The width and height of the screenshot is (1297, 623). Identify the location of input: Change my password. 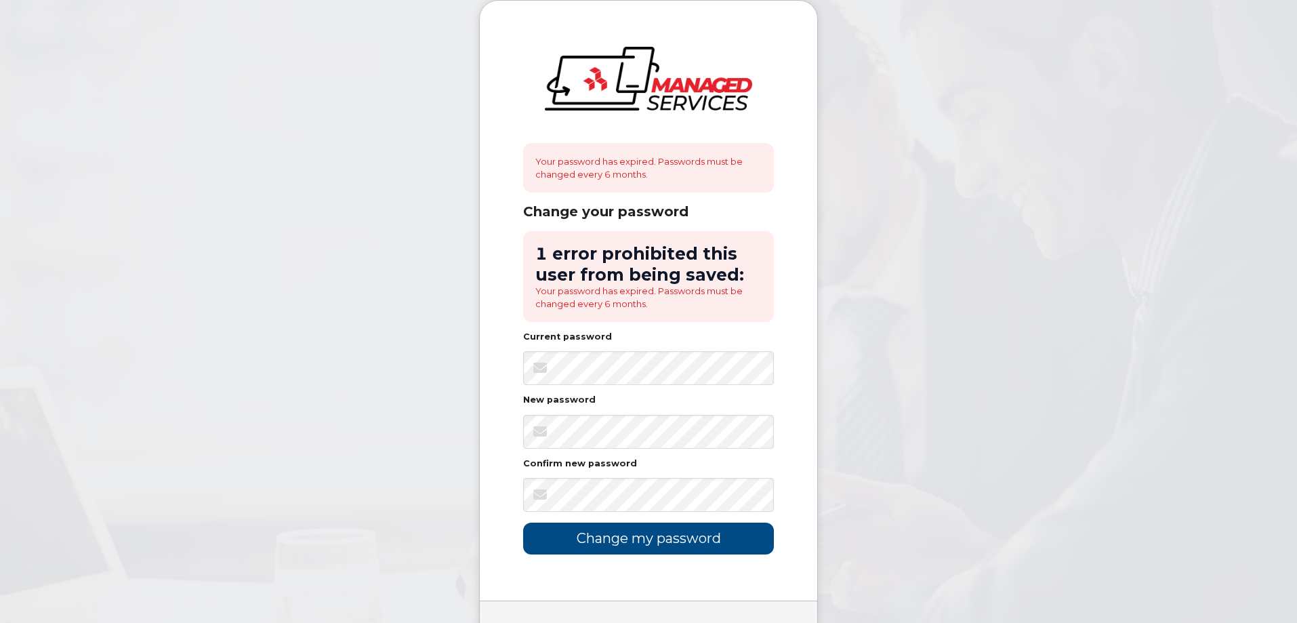
(649, 538).